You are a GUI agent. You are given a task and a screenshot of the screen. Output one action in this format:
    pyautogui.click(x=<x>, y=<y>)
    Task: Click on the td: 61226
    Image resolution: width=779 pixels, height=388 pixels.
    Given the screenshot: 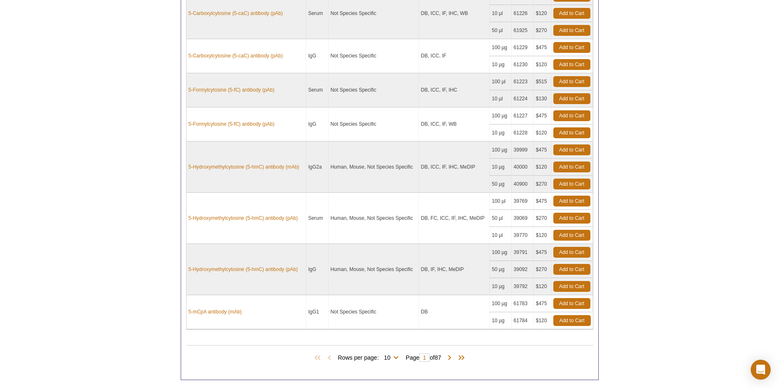 What is the action you would take?
    pyautogui.click(x=522, y=13)
    